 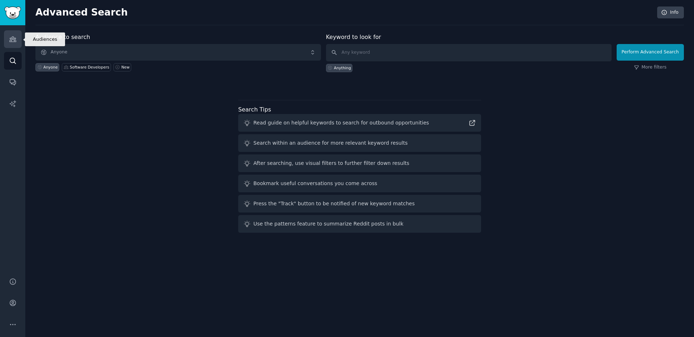 I want to click on div: Use the patterns feature to summarize Reddit posts in bulk, so click(x=328, y=224).